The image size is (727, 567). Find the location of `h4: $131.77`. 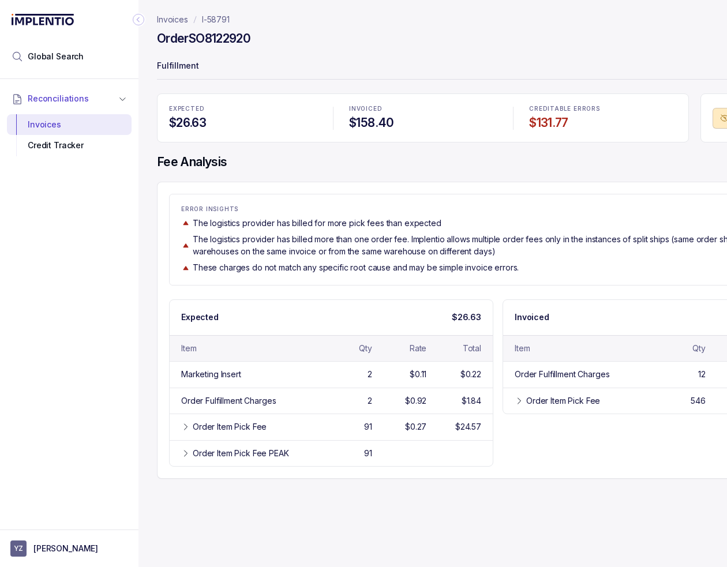

h4: $131.77 is located at coordinates (603, 123).